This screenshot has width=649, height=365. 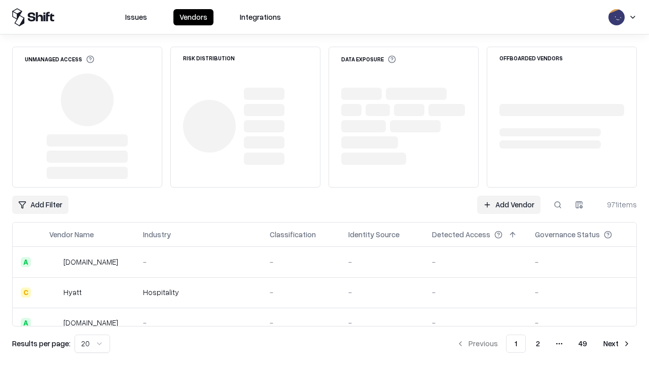 I want to click on button: Next, so click(x=617, y=344).